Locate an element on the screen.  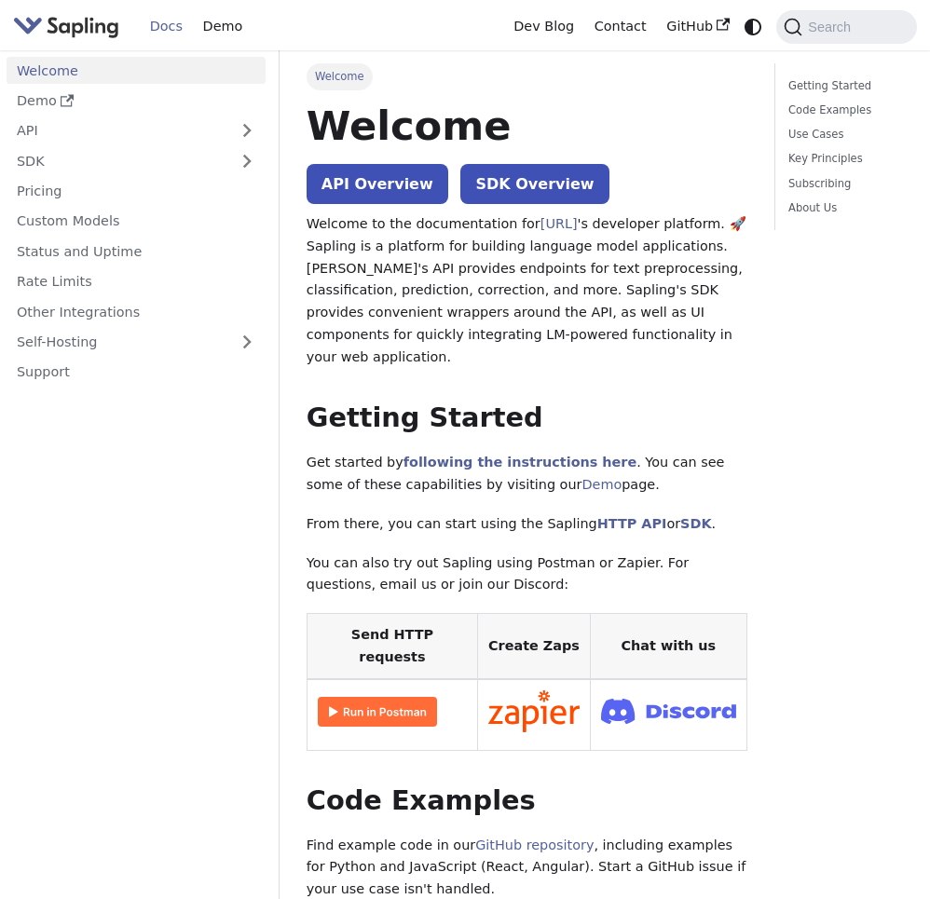
a: Rate Limits is located at coordinates (136, 281).